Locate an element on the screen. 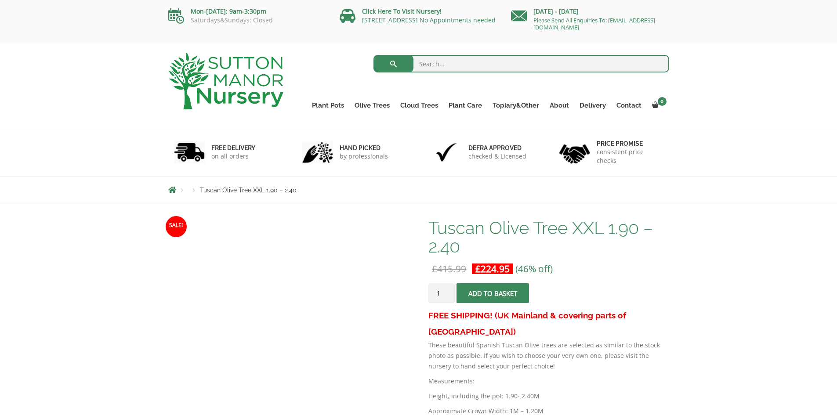 This screenshot has height=415, width=837. h6: hand picked is located at coordinates (364, 148).